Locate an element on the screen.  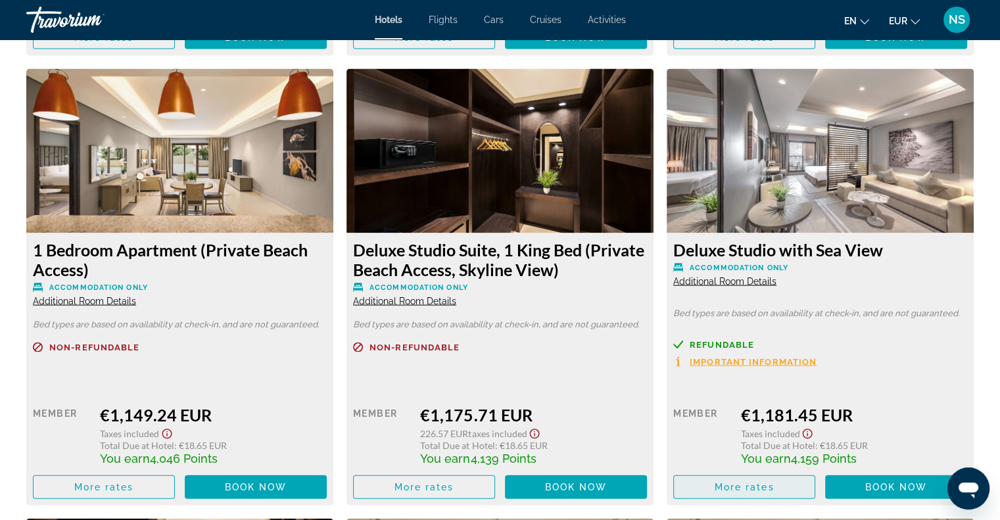
span: NS is located at coordinates (957, 20).